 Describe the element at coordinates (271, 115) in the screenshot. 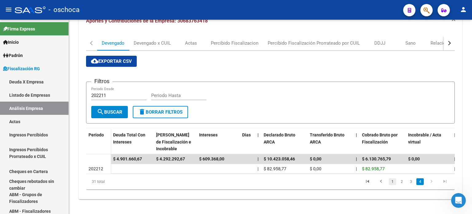

I see `div: Aportes y Contribuciones de la Empresa: 30683763418` at that location.